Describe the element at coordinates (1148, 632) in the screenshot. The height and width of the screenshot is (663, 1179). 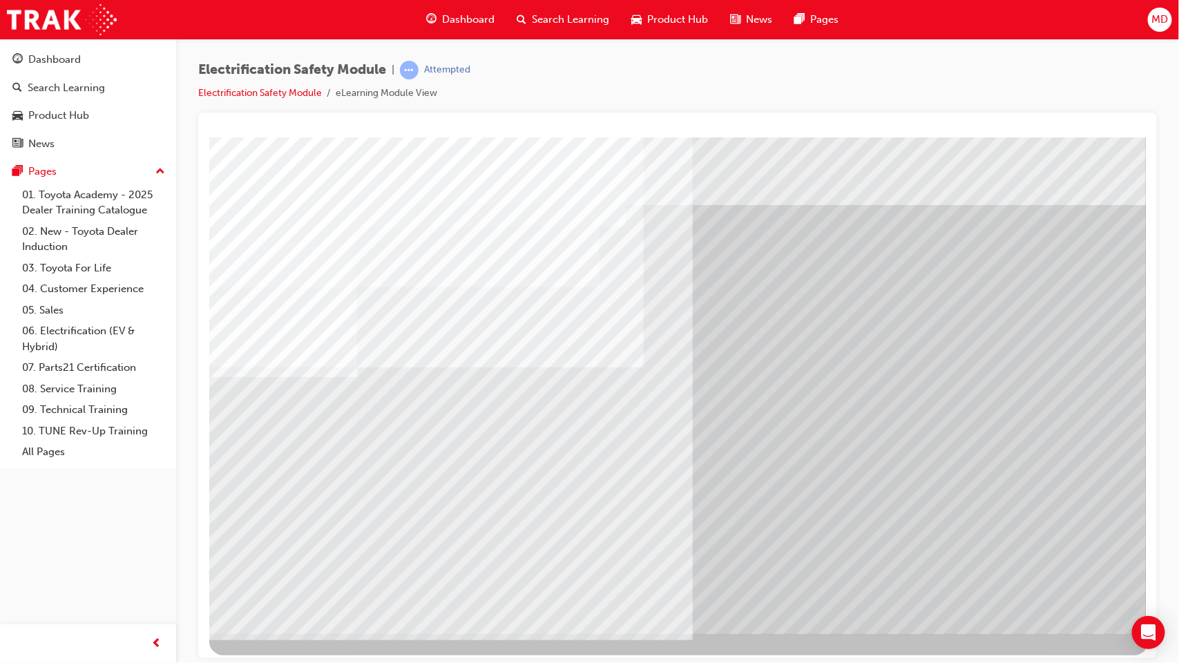
I see `div: Open Intercom Messenger` at that location.